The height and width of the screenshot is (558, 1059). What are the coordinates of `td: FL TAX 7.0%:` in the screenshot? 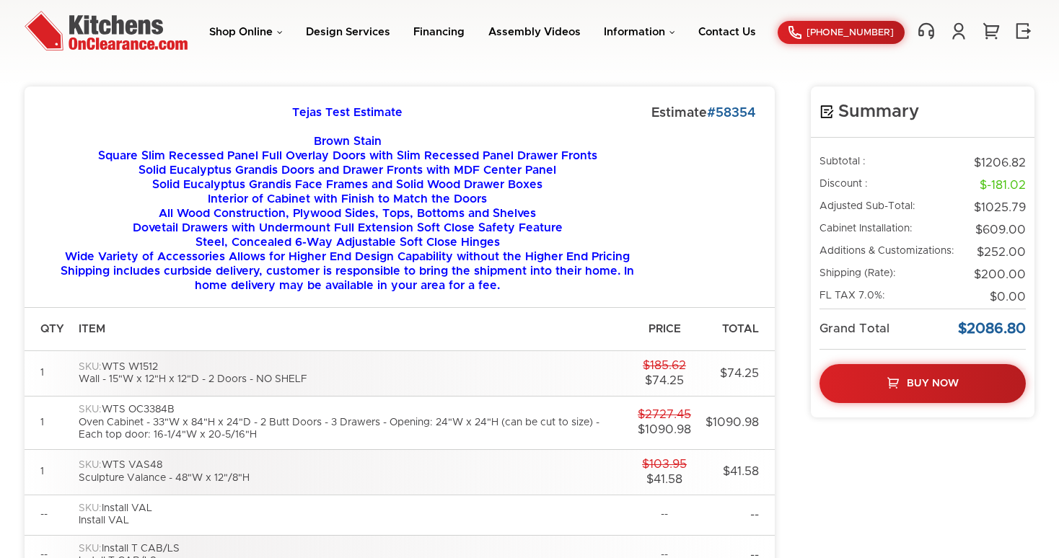 It's located at (888, 297).